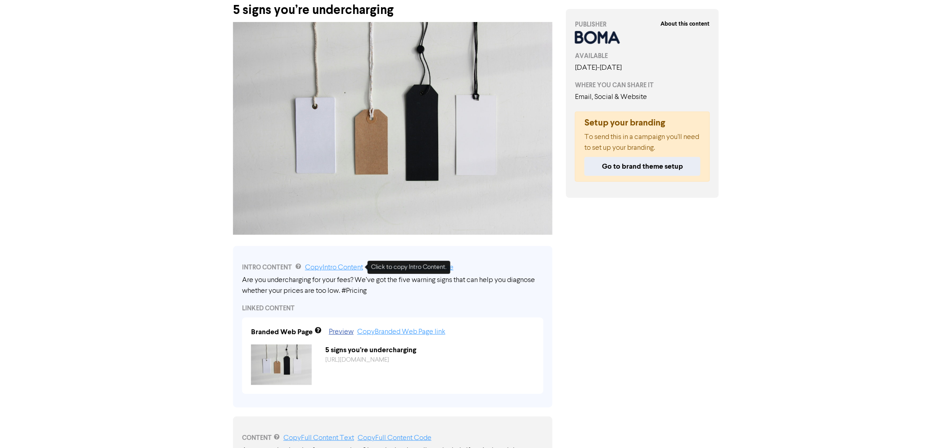 This screenshot has width=952, height=448. Describe the element at coordinates (393, 286) in the screenshot. I see `div: Are you undercharging for your fees? We’ve got the five warning signs that can help you diagnose ...` at that location.